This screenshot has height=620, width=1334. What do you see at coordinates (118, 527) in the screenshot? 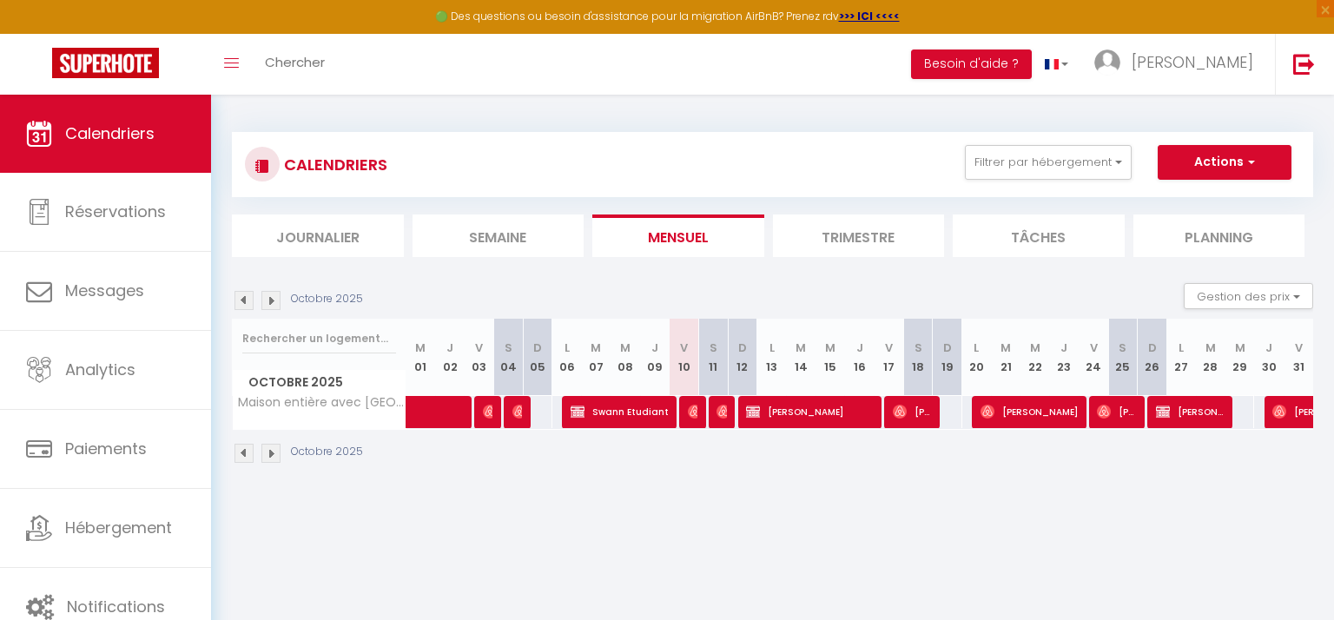
I see `span: Hébergement` at bounding box center [118, 527].